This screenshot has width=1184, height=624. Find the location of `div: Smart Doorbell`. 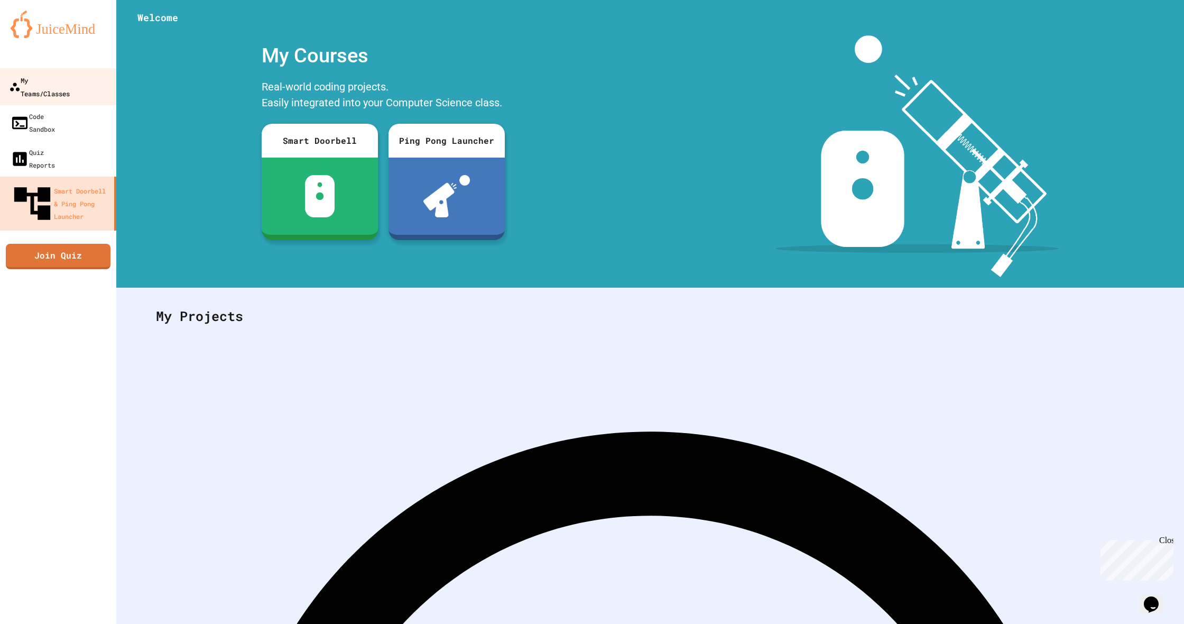

div: Smart Doorbell is located at coordinates (320, 141).